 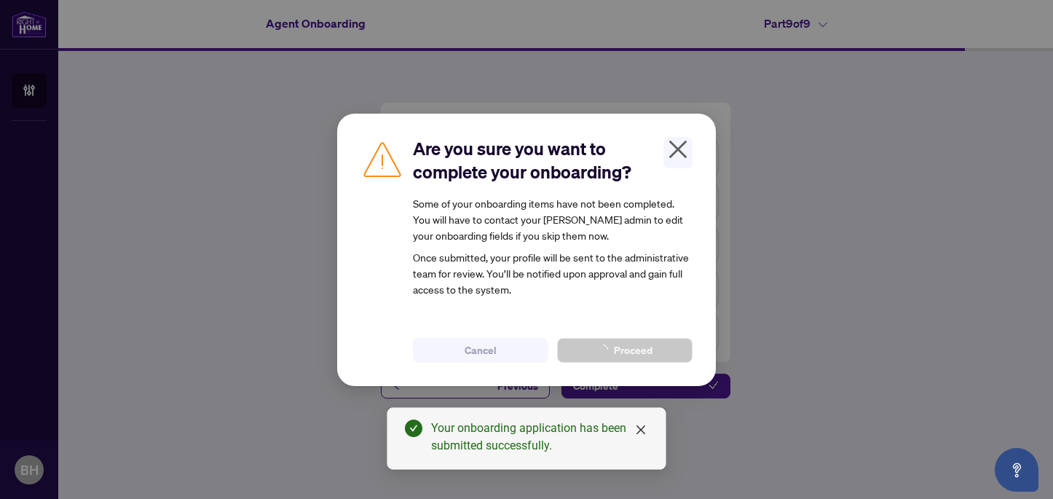 What do you see at coordinates (413, 428) in the screenshot?
I see `span: check-circle` at bounding box center [413, 428].